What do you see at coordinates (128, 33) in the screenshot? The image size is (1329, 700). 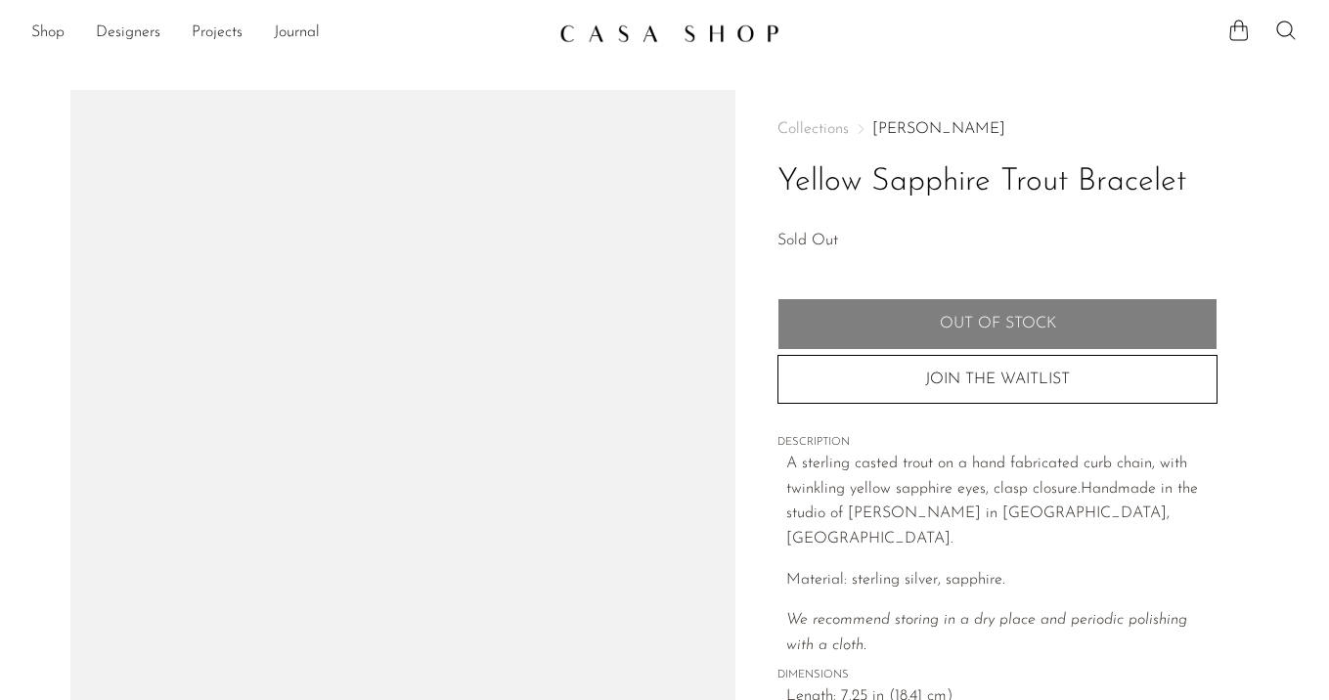 I see `a: Designers` at bounding box center [128, 33].